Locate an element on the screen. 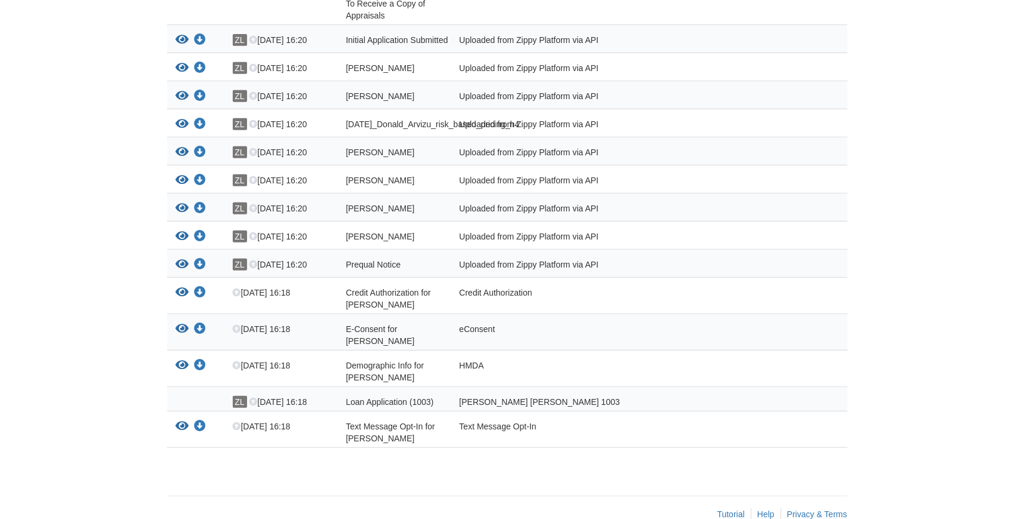 The width and height of the screenshot is (1014, 519). a: Download 09-22-2025_Donald_Arvizu_risk_based_pricing_h4 is located at coordinates (200, 125).